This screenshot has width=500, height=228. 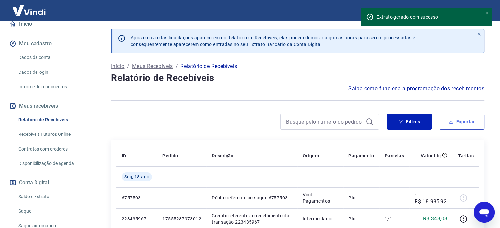 I want to click on p: Parcelas, so click(x=394, y=156).